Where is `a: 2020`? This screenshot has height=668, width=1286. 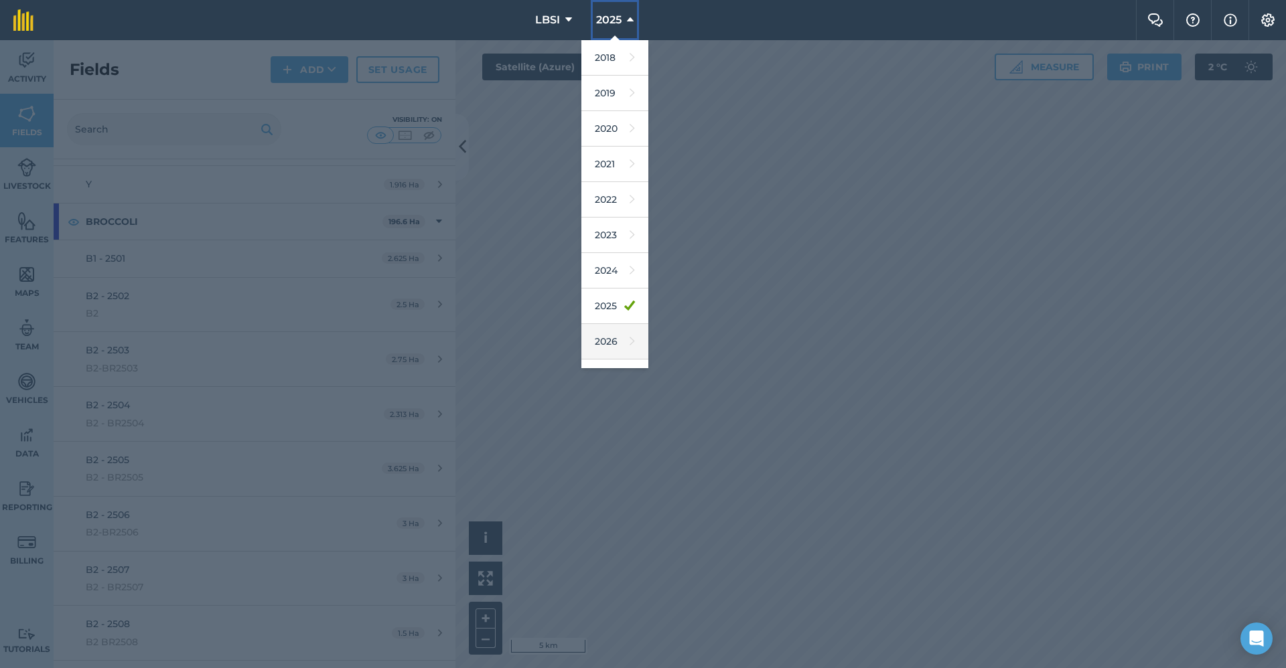
a: 2020 is located at coordinates (615, 129).